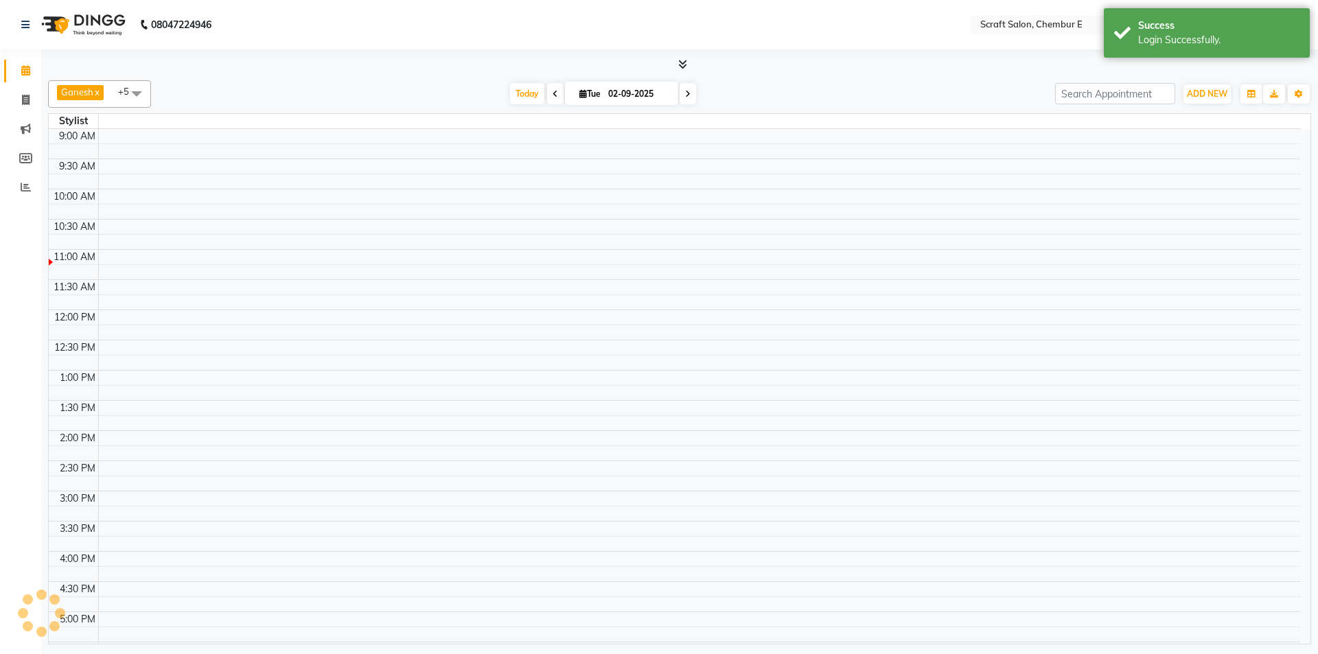 The height and width of the screenshot is (654, 1318). Describe the element at coordinates (74, 196) in the screenshot. I see `div: 10:00 AM` at that location.